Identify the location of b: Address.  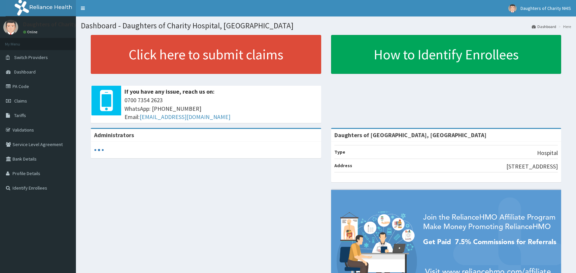
(343, 166).